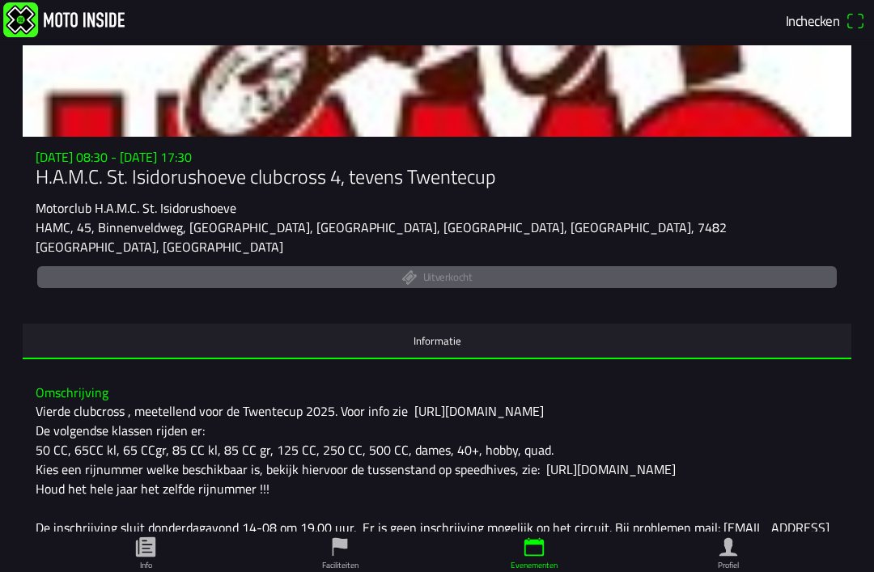 This screenshot has height=572, width=874. I want to click on ion-label: Faciliteiten, so click(340, 565).